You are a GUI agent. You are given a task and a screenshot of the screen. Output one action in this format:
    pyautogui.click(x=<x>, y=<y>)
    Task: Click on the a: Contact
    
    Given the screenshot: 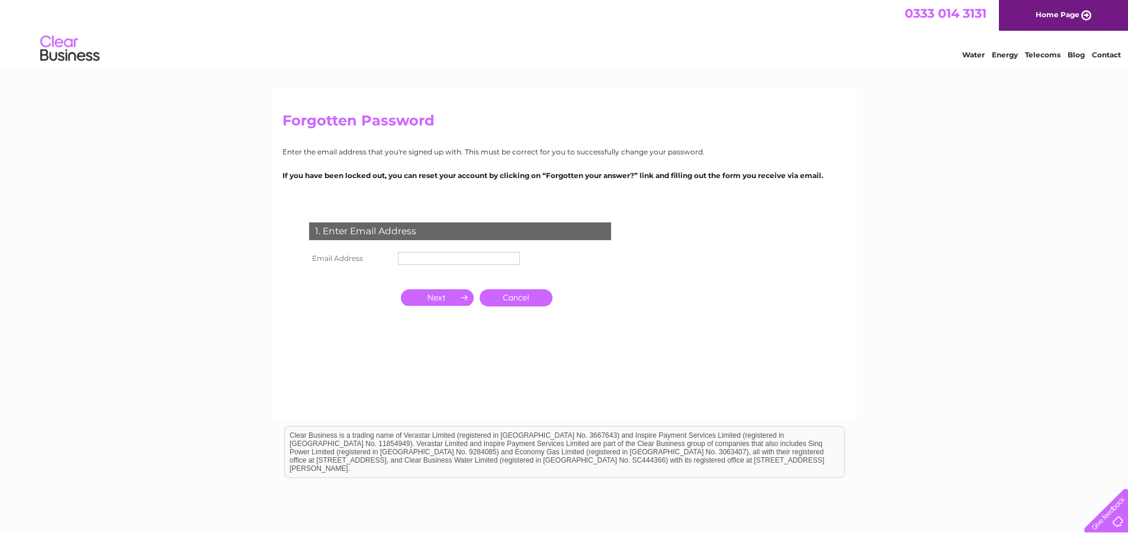 What is the action you would take?
    pyautogui.click(x=1106, y=54)
    